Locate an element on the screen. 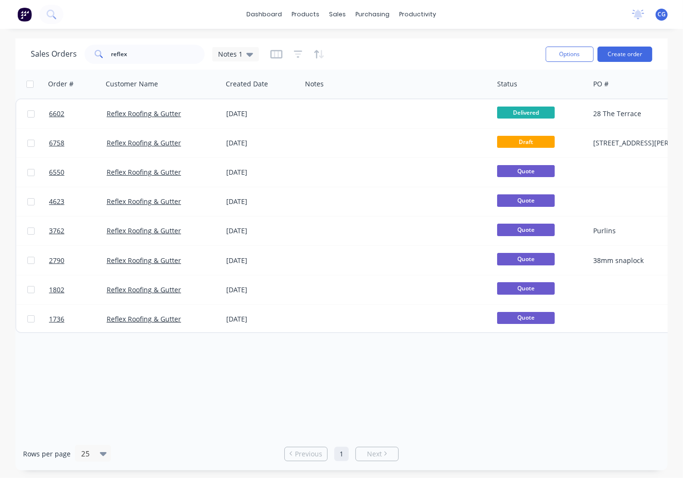  div: Created Date is located at coordinates (247, 84).